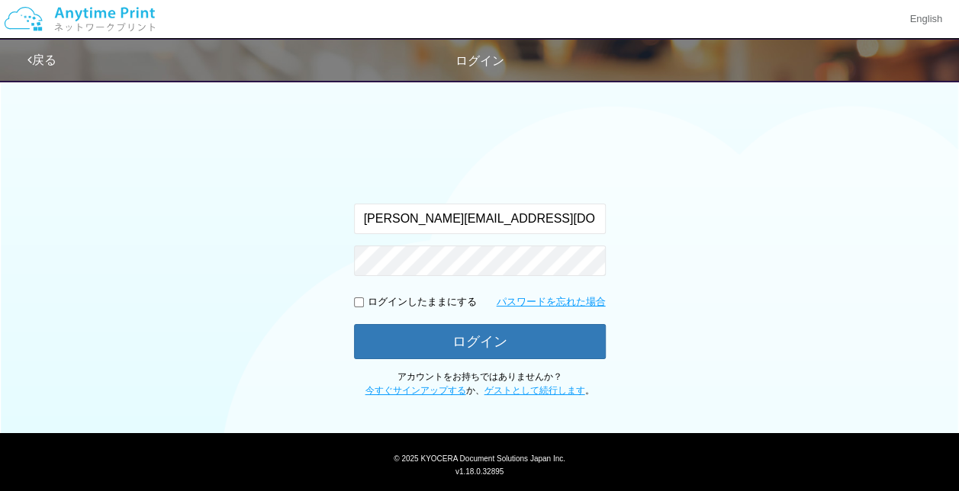 The height and width of the screenshot is (491, 959). What do you see at coordinates (479, 471) in the screenshot?
I see `span: v1.18.0.32895` at bounding box center [479, 471].